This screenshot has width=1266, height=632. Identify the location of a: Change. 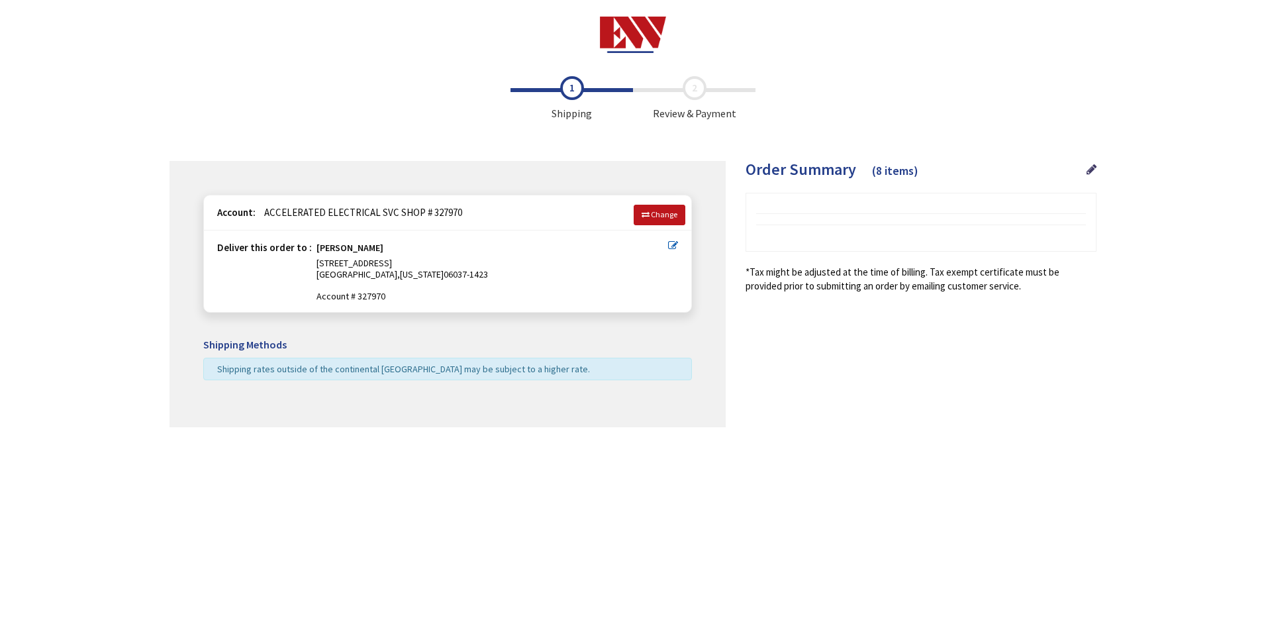
(659, 214).